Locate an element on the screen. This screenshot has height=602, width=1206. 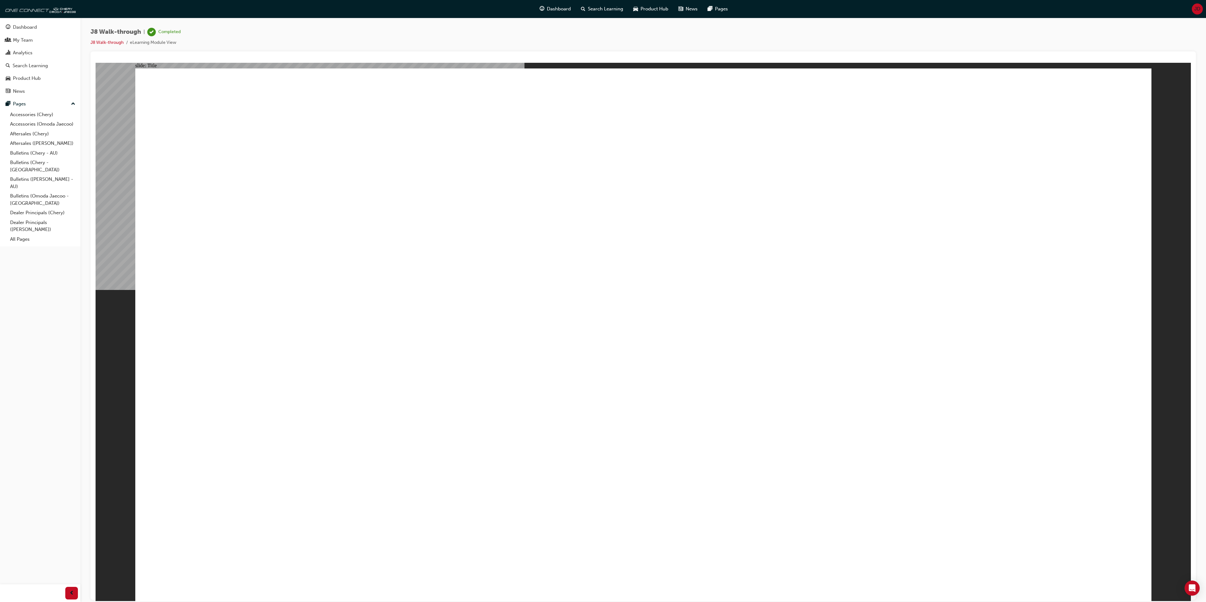
li: eLearning Module View is located at coordinates (153, 43).